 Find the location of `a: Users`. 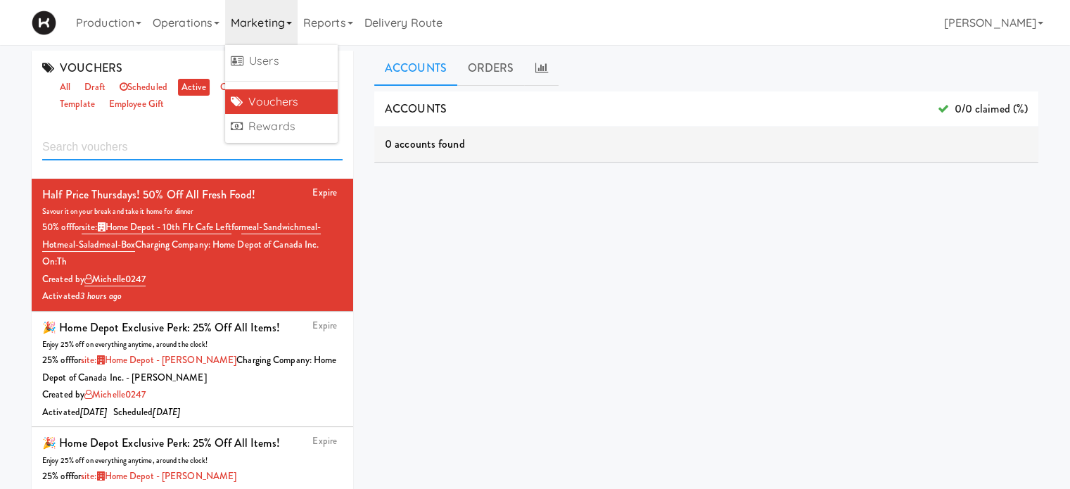

a: Users is located at coordinates (281, 61).